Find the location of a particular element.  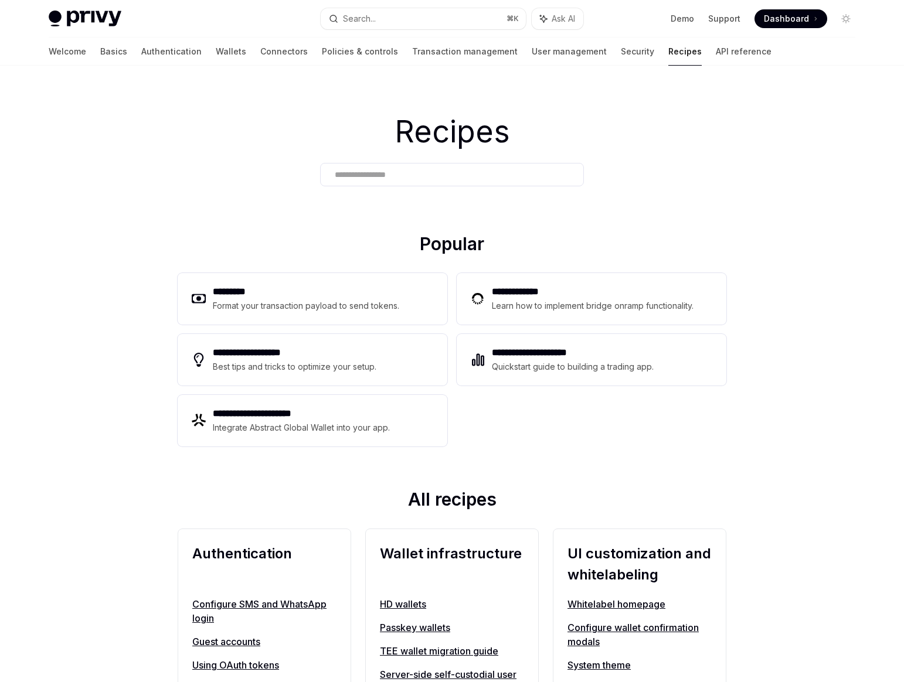

a: Security is located at coordinates (637, 52).